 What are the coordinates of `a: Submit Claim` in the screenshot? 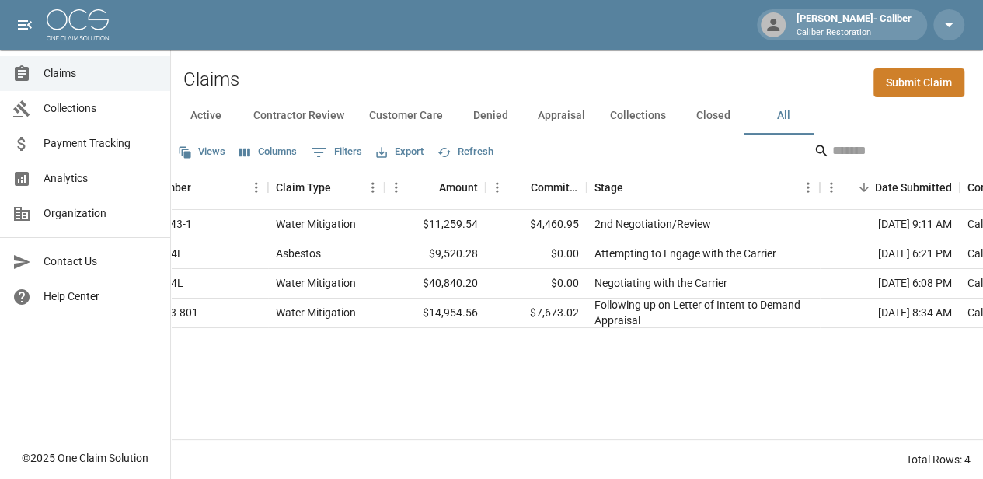 It's located at (919, 82).